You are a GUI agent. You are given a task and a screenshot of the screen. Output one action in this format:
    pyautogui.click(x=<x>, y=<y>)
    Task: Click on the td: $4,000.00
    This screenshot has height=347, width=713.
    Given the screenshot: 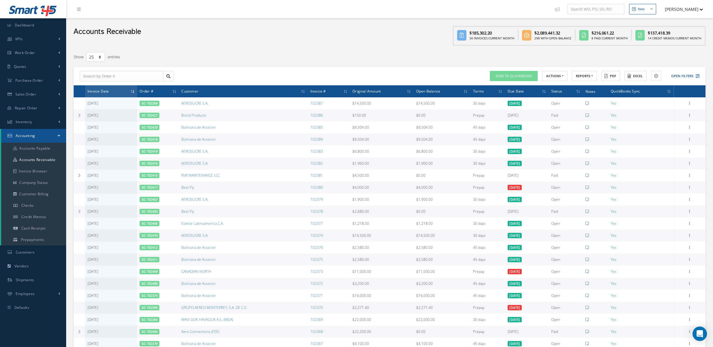 What is the action you would take?
    pyautogui.click(x=442, y=188)
    